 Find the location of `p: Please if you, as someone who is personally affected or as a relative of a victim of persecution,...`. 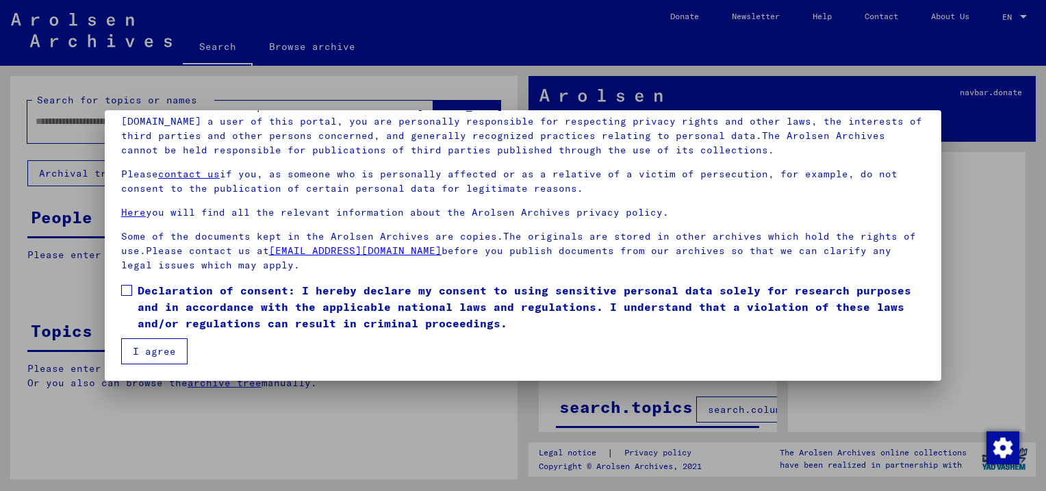

p: Please if you, as someone who is personally affected or as a relative of a victim of persecution,... is located at coordinates (523, 181).